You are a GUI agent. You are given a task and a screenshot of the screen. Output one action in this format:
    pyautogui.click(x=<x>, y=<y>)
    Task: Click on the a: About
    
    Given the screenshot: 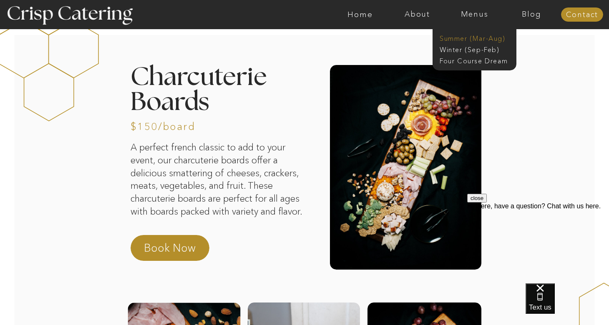 What is the action you would take?
    pyautogui.click(x=417, y=15)
    